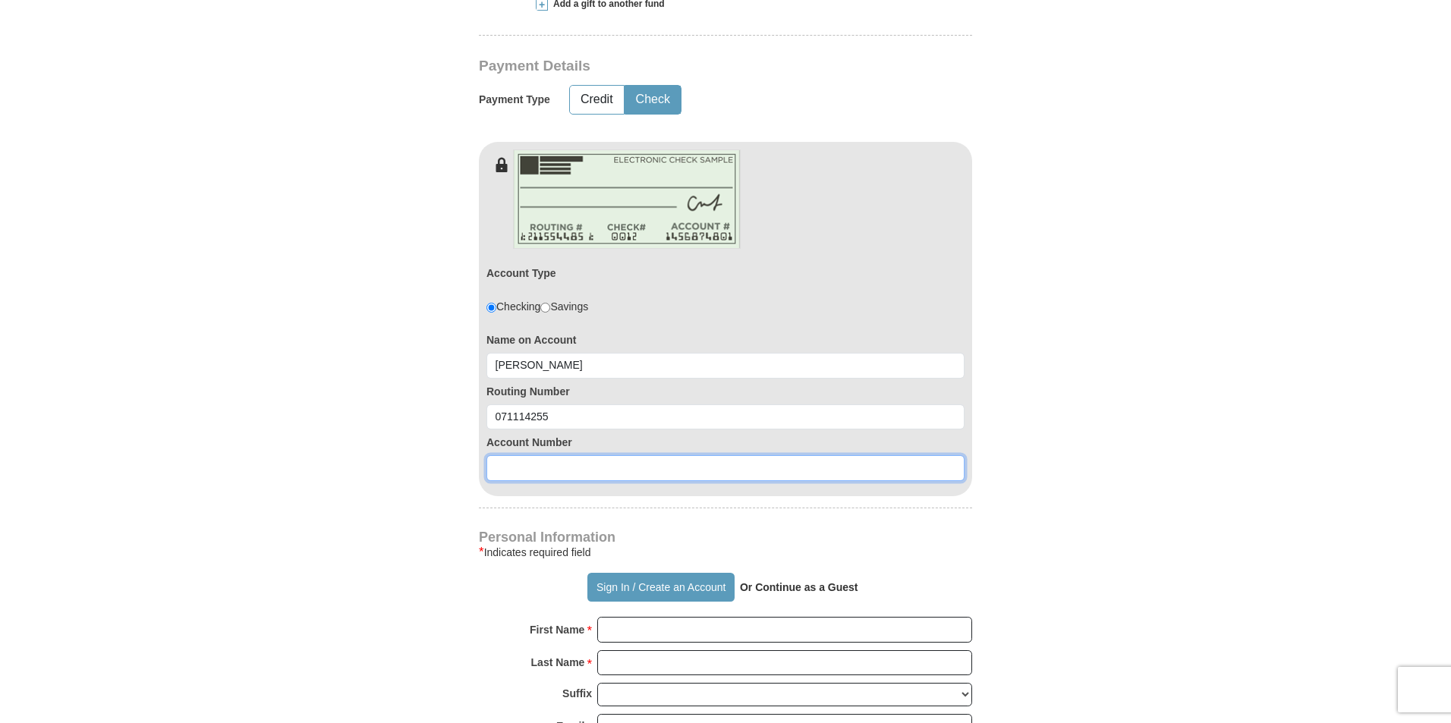 The height and width of the screenshot is (723, 1451). I want to click on div: Checking Savings, so click(537, 306).